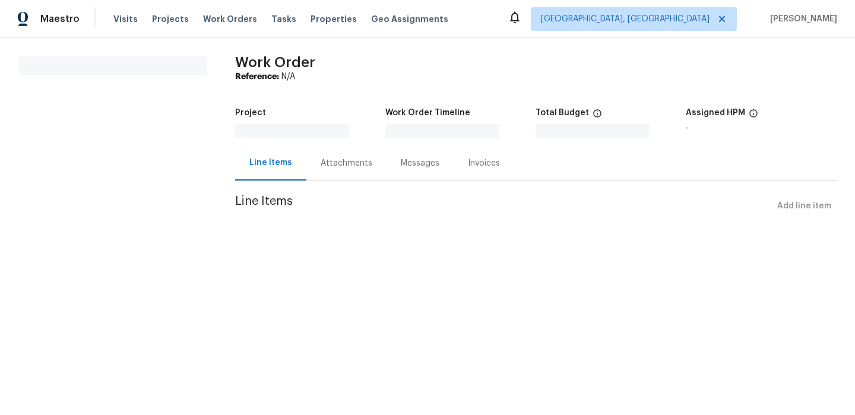 The height and width of the screenshot is (415, 855). I want to click on span: The total cost of line items that have been proposed by Opendoor. This sum includes line items th..., so click(597, 116).